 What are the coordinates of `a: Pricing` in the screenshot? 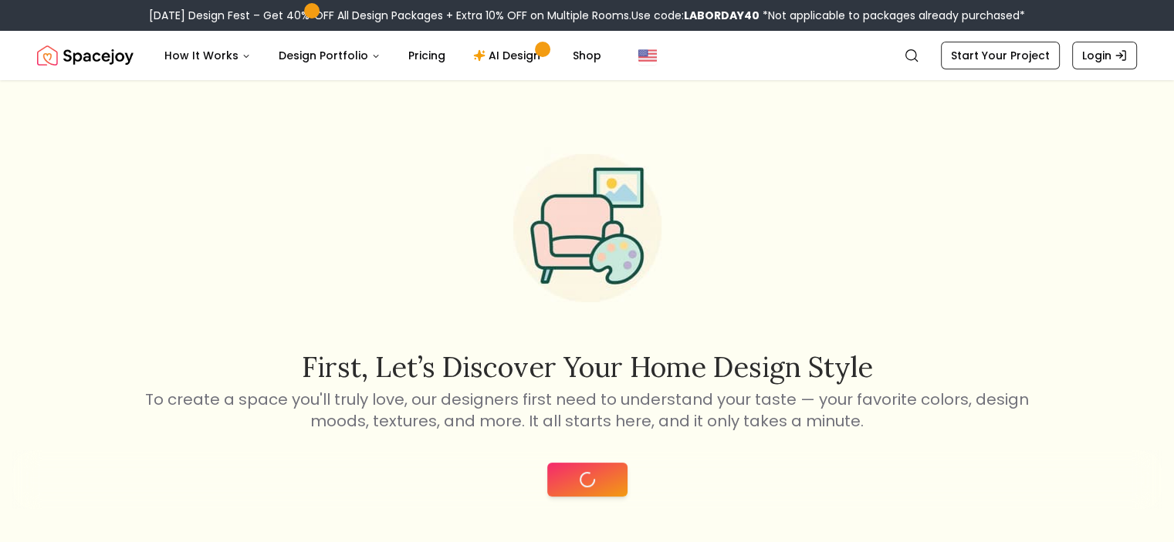 It's located at (427, 56).